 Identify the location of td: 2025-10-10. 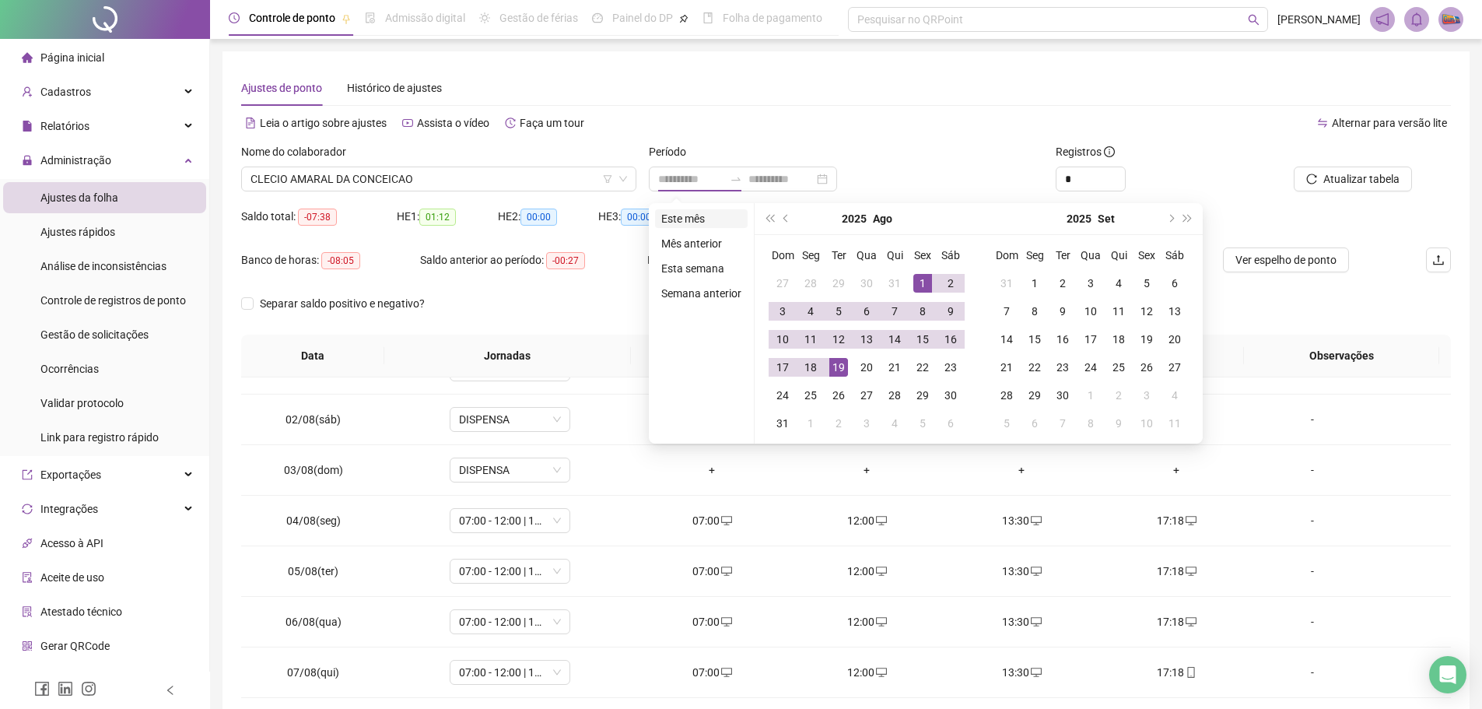
(1147, 423).